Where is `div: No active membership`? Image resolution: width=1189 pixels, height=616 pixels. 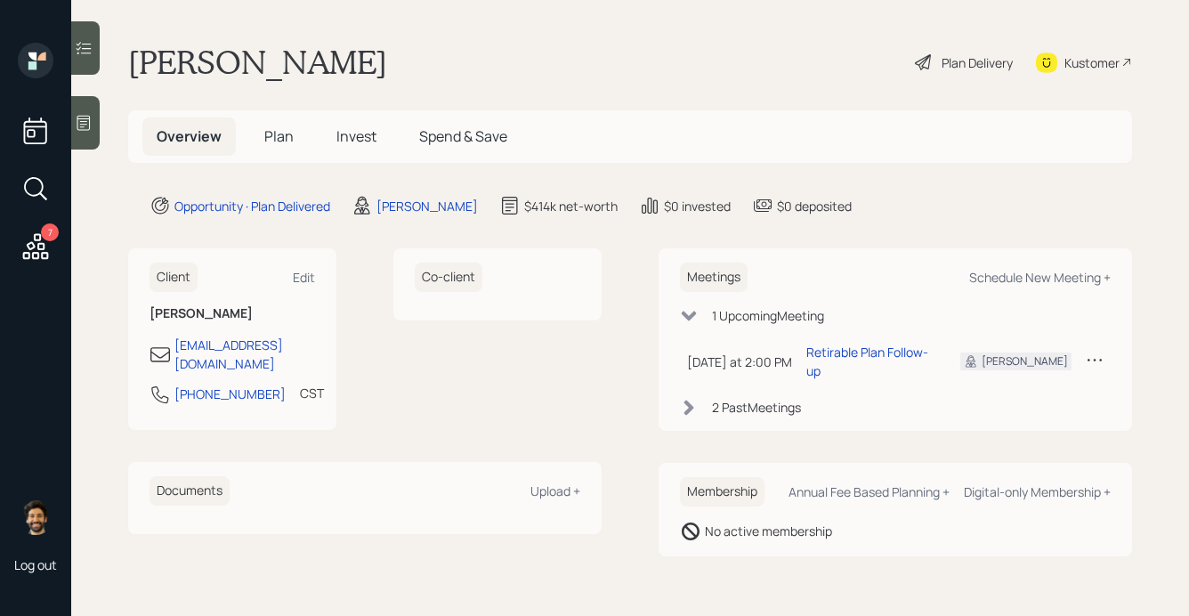
div: No active membership is located at coordinates (768, 531).